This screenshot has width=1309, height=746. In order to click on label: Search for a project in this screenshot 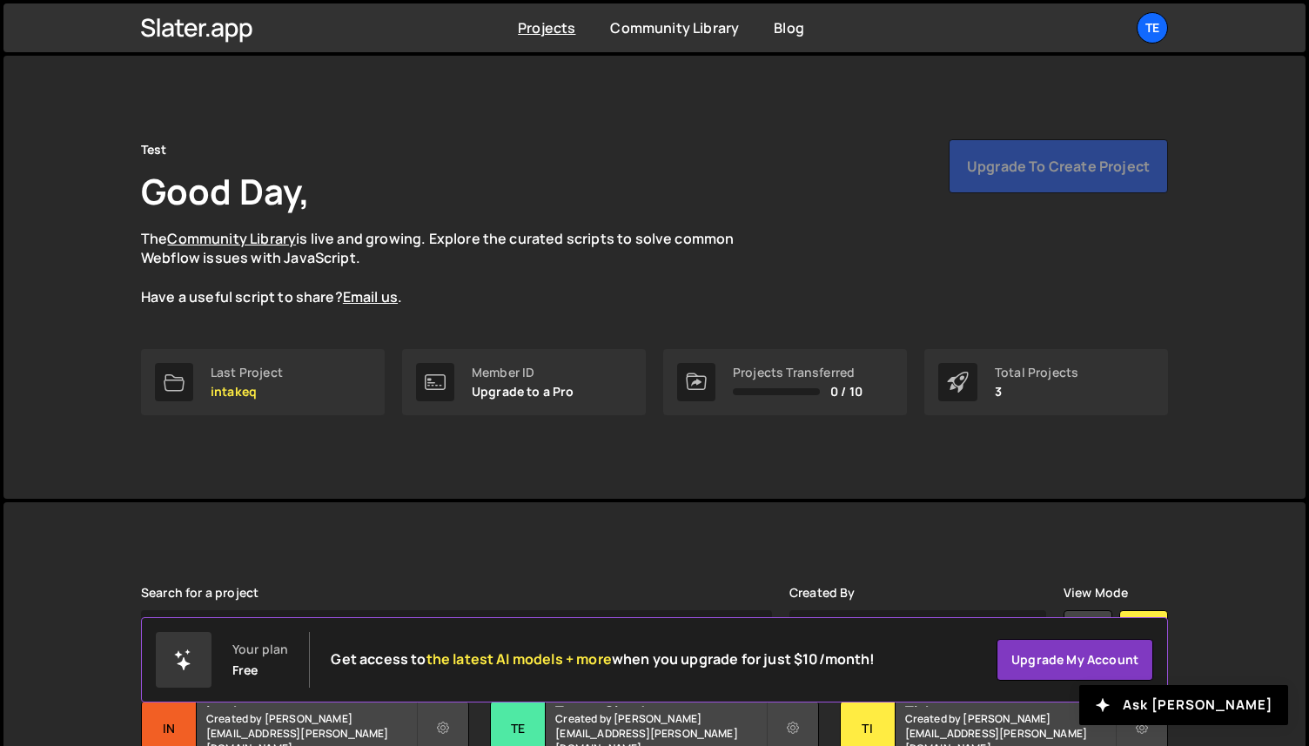, I will do `click(199, 593)`.